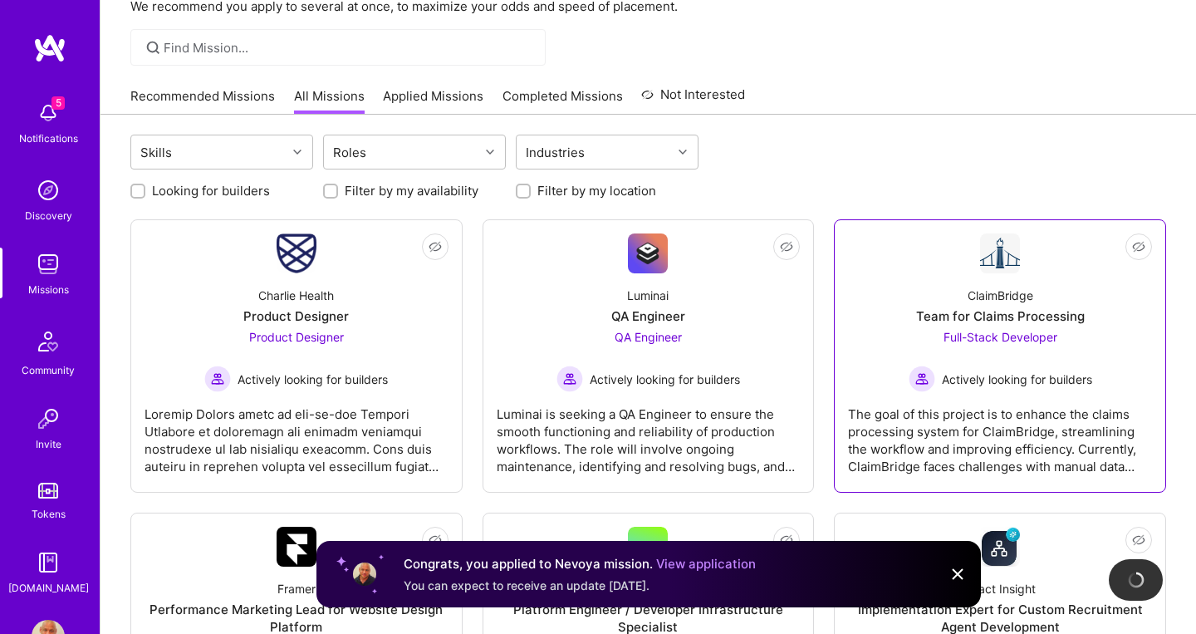 This screenshot has width=1196, height=634. What do you see at coordinates (648, 336) in the screenshot?
I see `span: QA Engineer` at bounding box center [648, 336].